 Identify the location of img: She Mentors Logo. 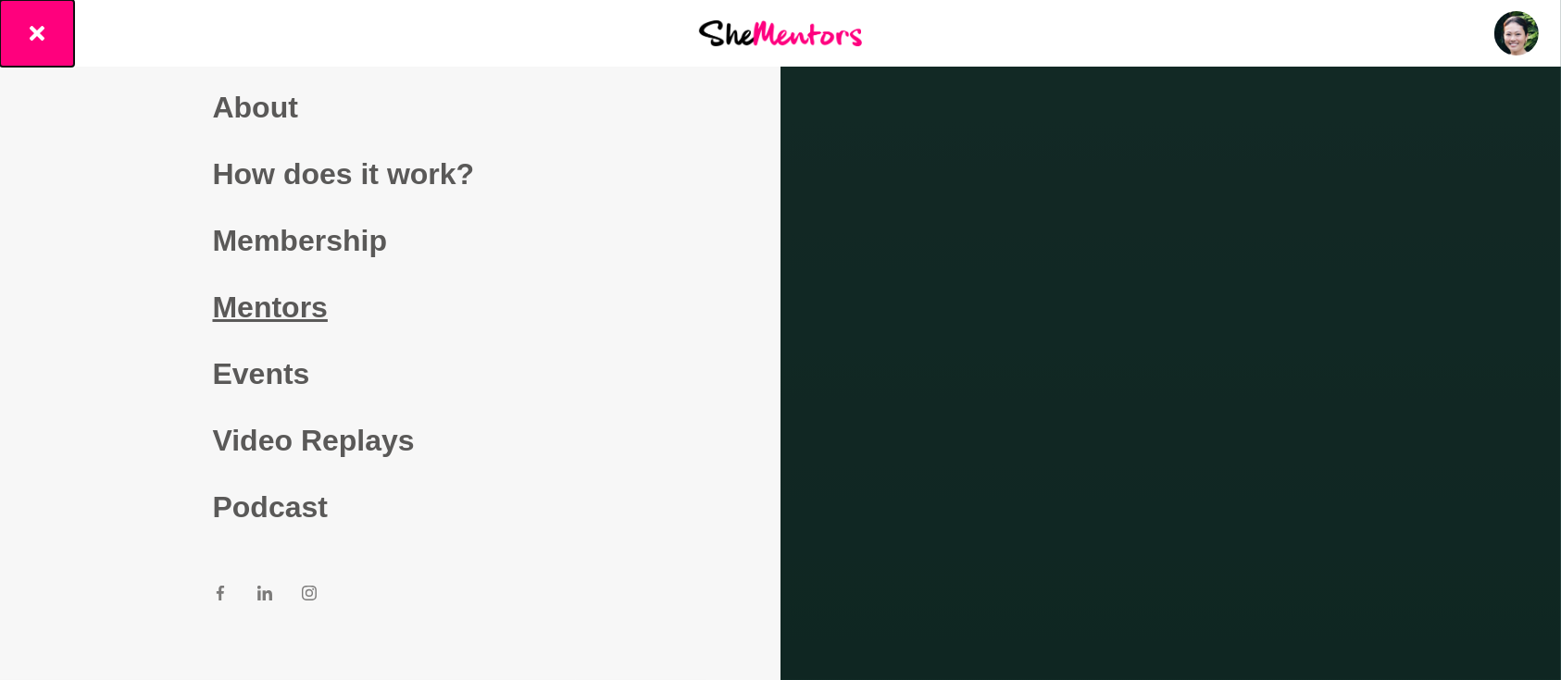
(780, 32).